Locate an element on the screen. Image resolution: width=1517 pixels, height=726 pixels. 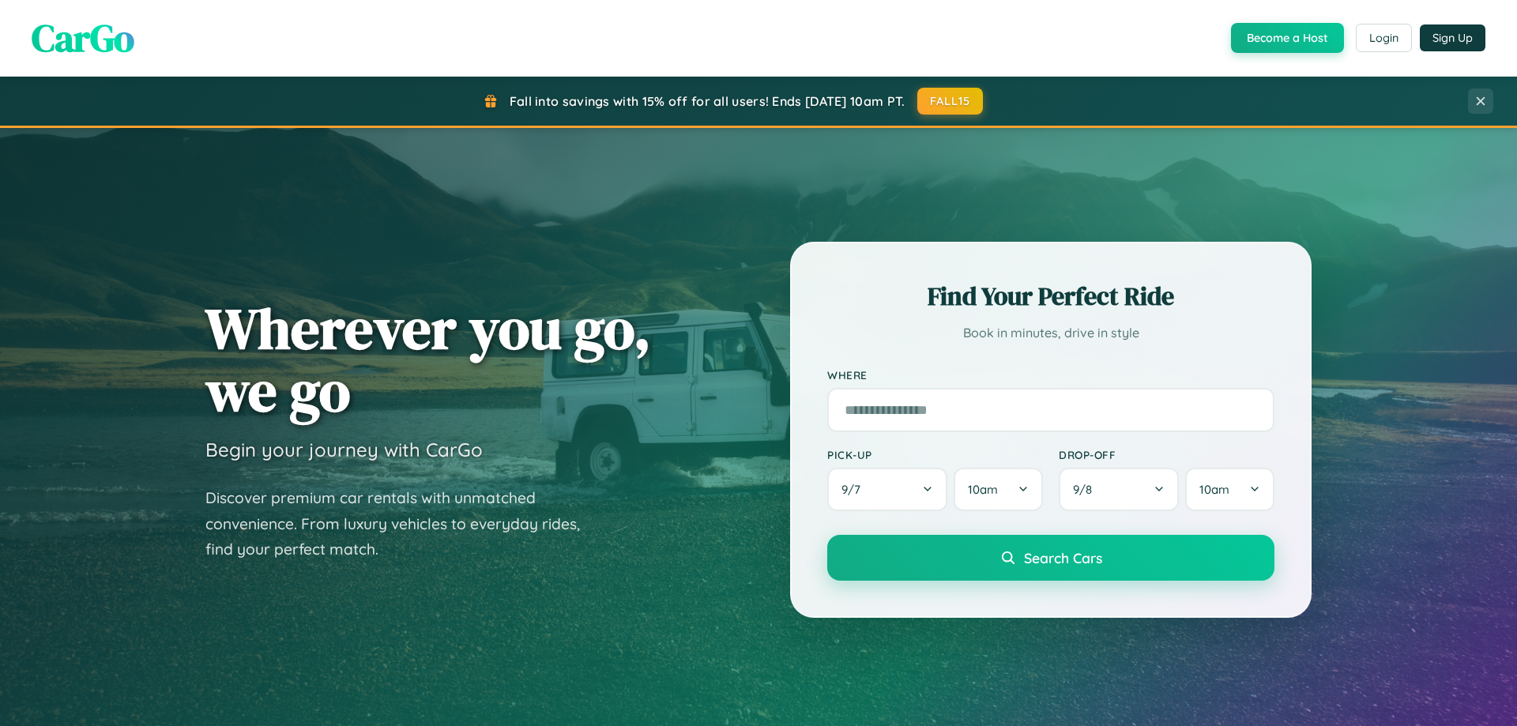
label: Pick-up is located at coordinates (935, 454).